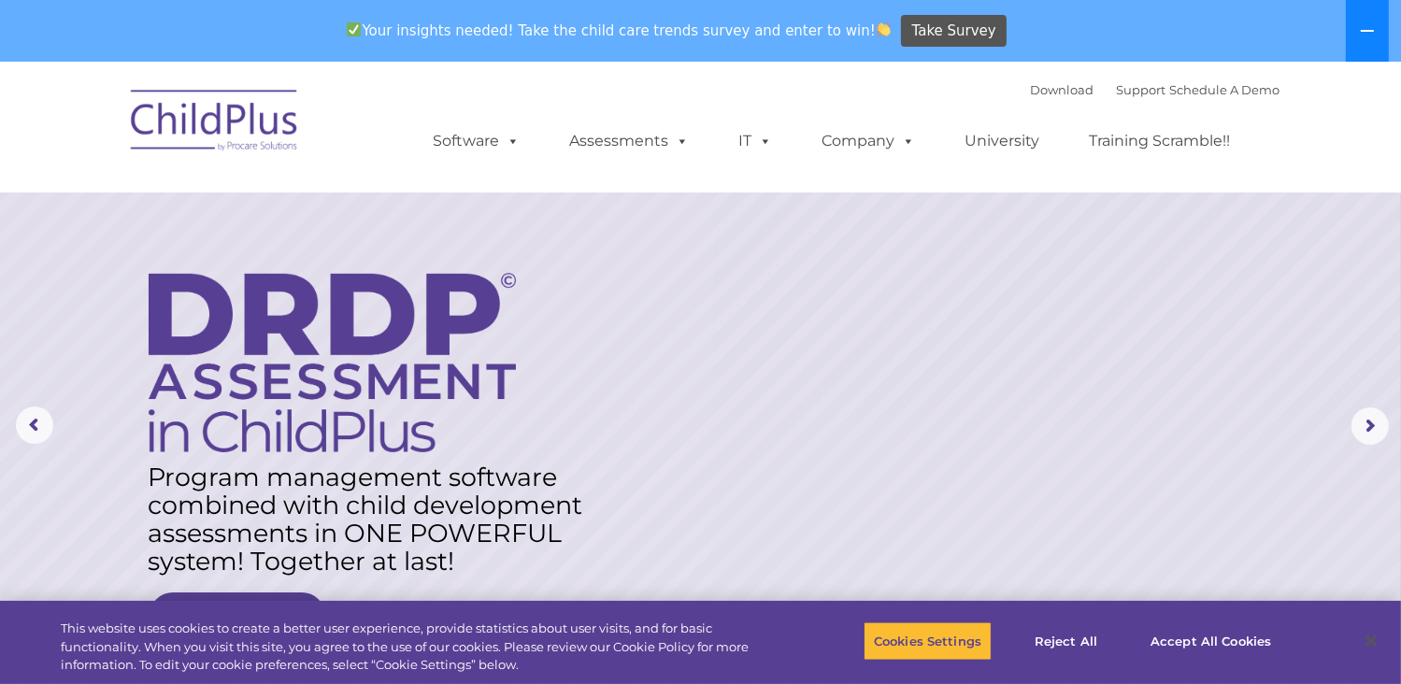 The image size is (1401, 684). What do you see at coordinates (756, 141) in the screenshot?
I see `a: IT` at bounding box center [756, 141].